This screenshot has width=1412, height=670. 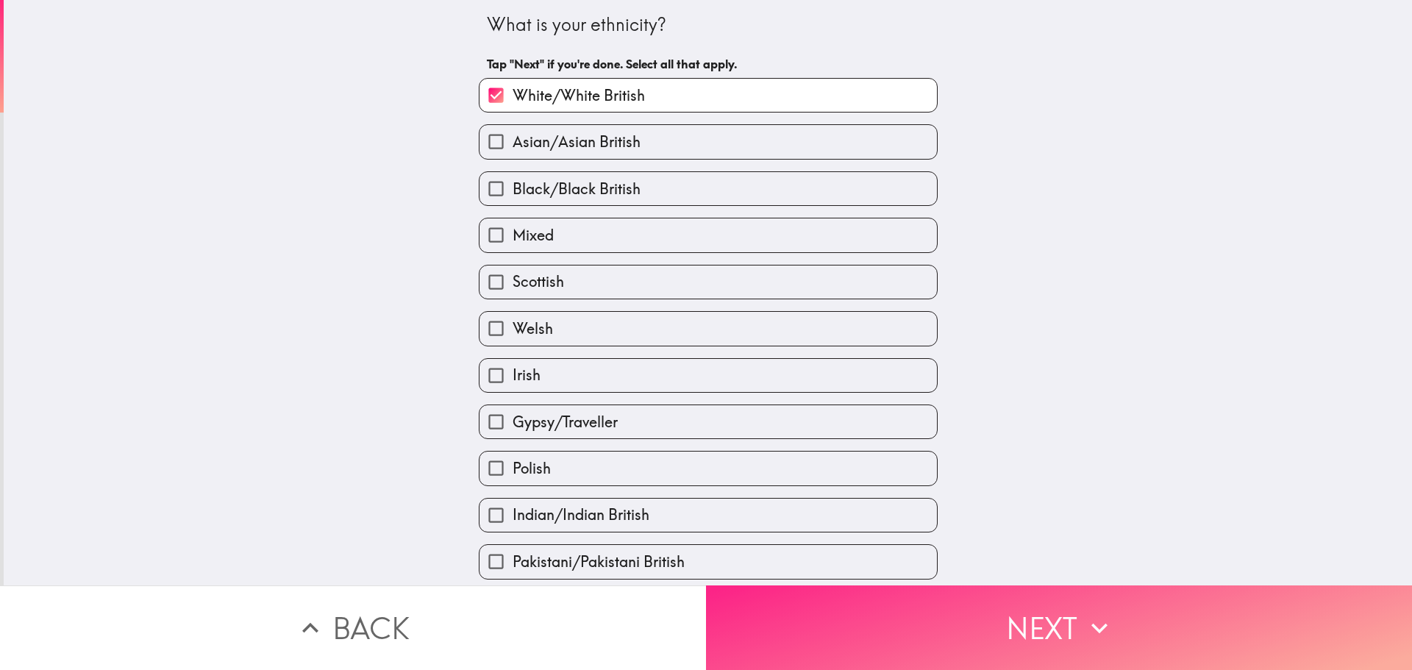 I want to click on button: Next, so click(x=1059, y=627).